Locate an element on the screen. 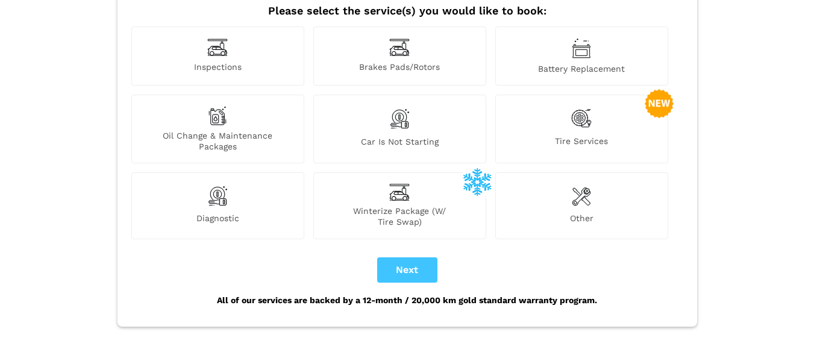 The width and height of the screenshot is (814, 361). div: All of our services are backed by a 12-month / 20,000 km gold standard warranty program. is located at coordinates (407, 300).